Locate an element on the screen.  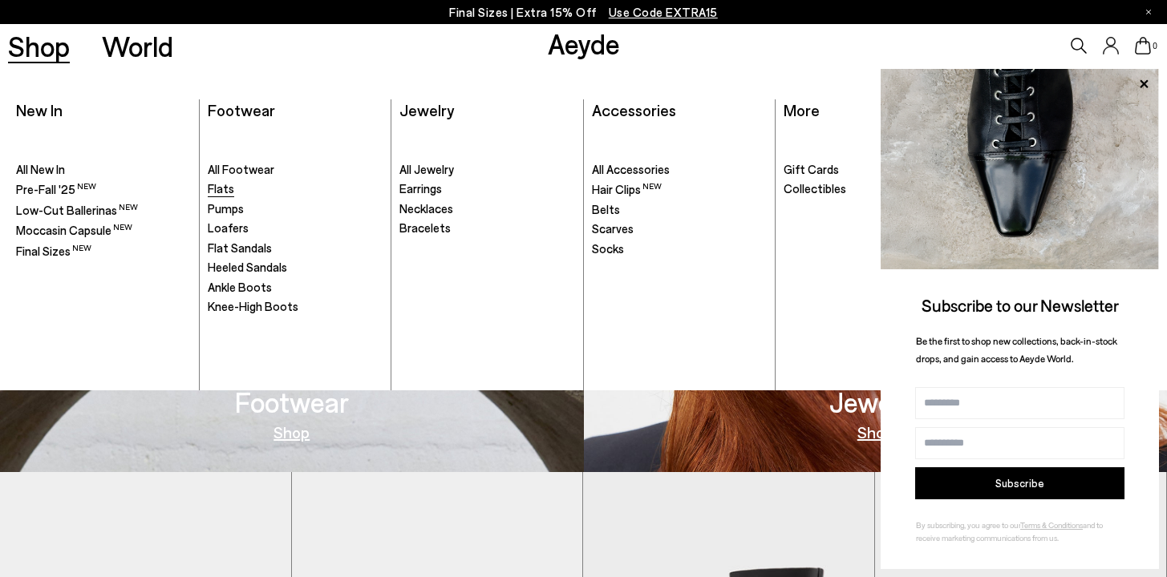
span: Flat Sandals is located at coordinates (240, 248).